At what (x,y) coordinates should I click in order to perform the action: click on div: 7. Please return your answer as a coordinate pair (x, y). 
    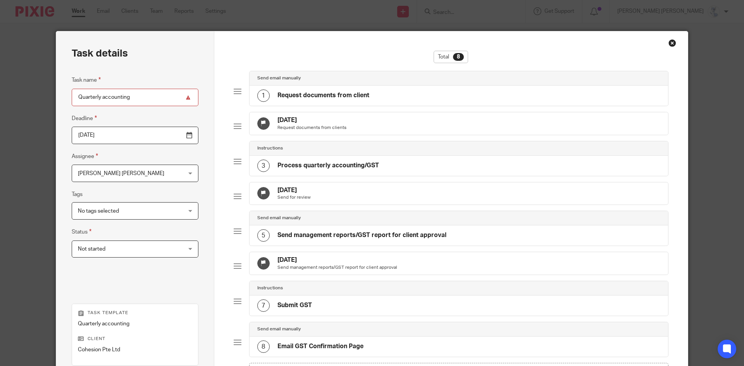
    Looking at the image, I should click on (263, 306).